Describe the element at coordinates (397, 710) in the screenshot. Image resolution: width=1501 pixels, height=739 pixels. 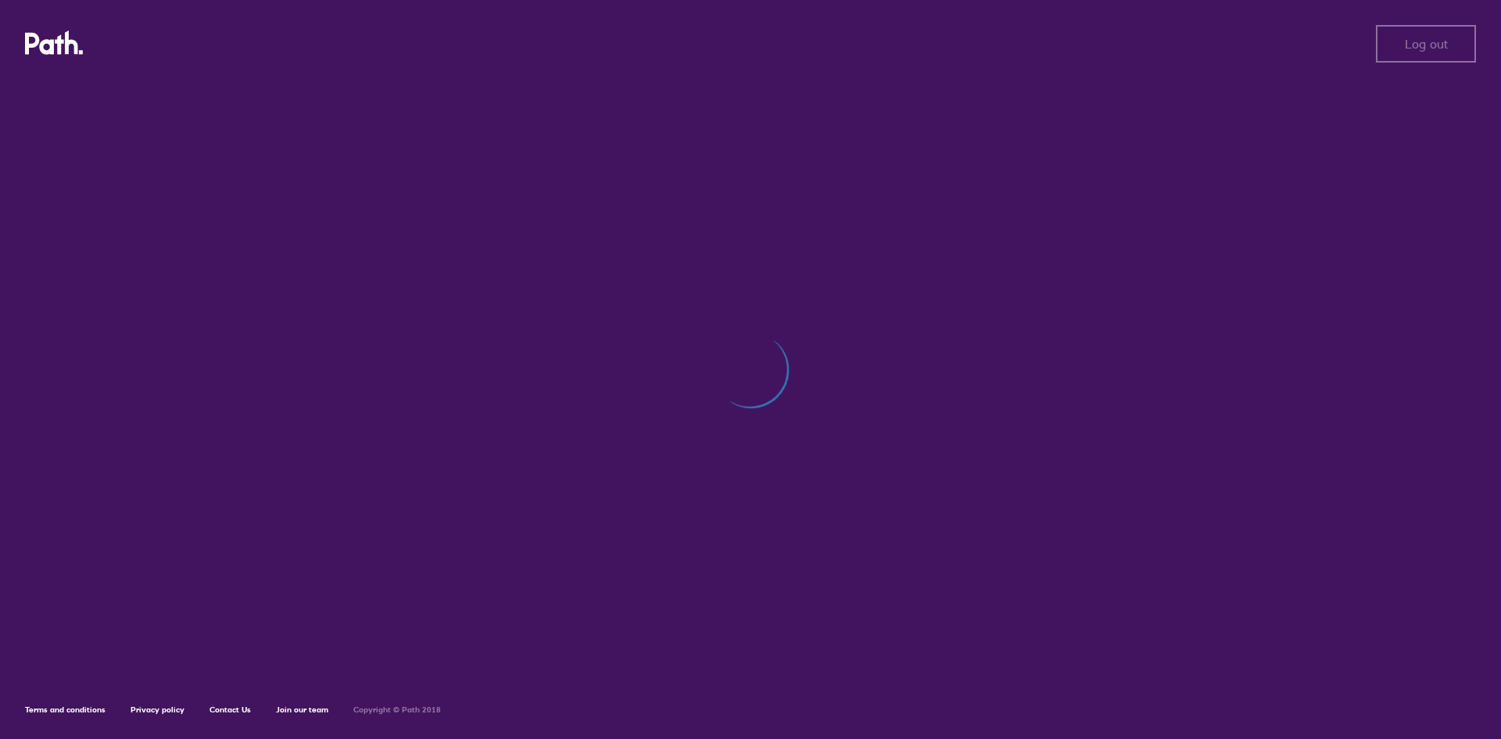
I see `h6: Copyright © Path 2018` at that location.